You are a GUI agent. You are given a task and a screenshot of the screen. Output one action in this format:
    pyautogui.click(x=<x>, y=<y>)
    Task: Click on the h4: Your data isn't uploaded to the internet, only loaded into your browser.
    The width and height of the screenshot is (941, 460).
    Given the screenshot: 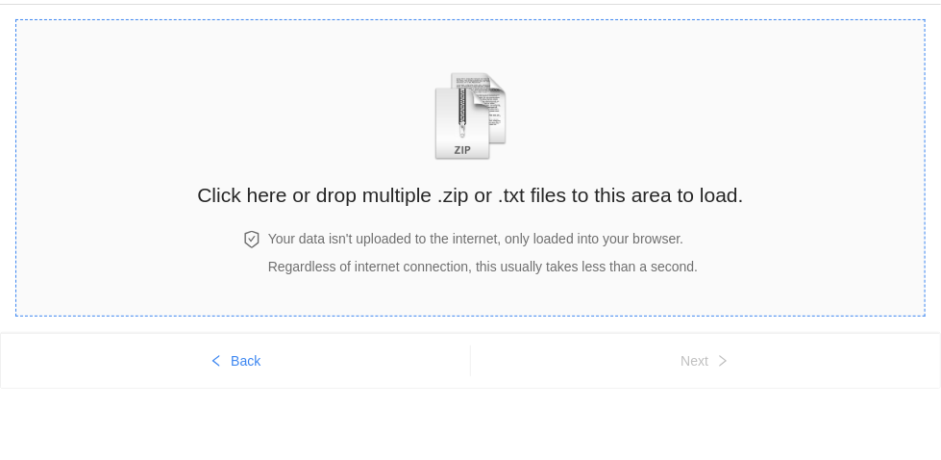 What is the action you would take?
    pyautogui.click(x=483, y=238)
    